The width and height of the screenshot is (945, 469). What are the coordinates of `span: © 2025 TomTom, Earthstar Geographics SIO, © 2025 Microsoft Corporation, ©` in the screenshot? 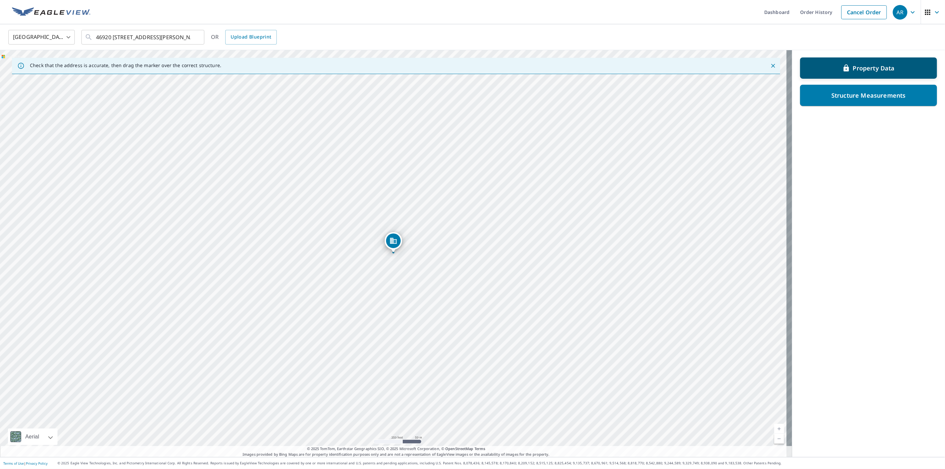 It's located at (396, 449).